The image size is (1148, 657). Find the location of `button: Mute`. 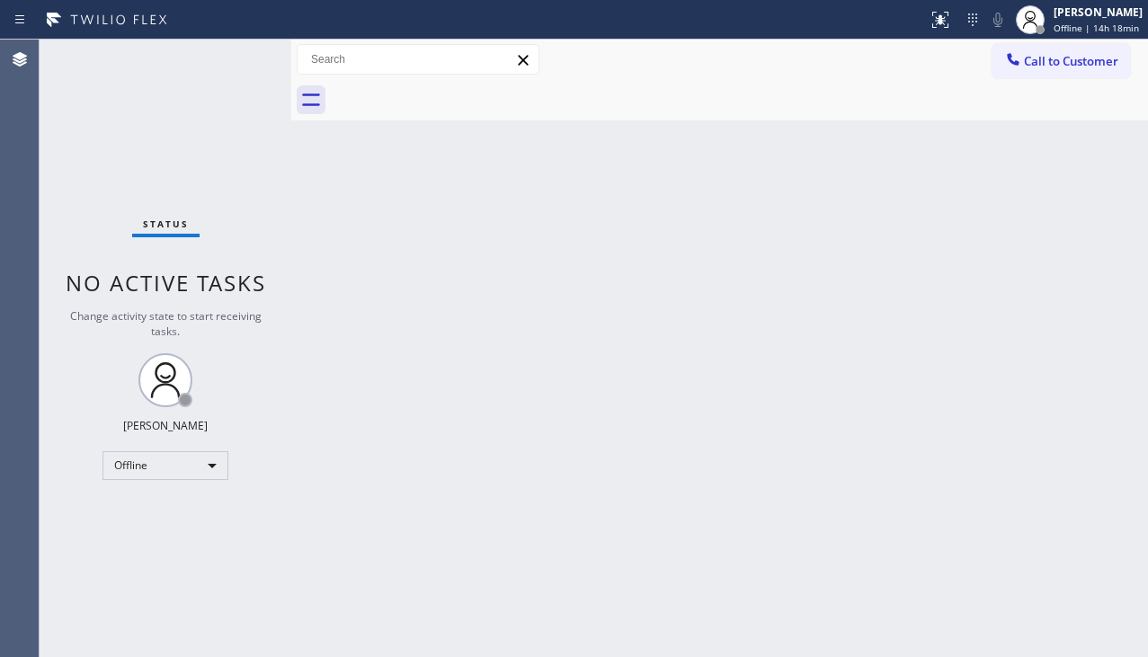

button: Mute is located at coordinates (998, 20).